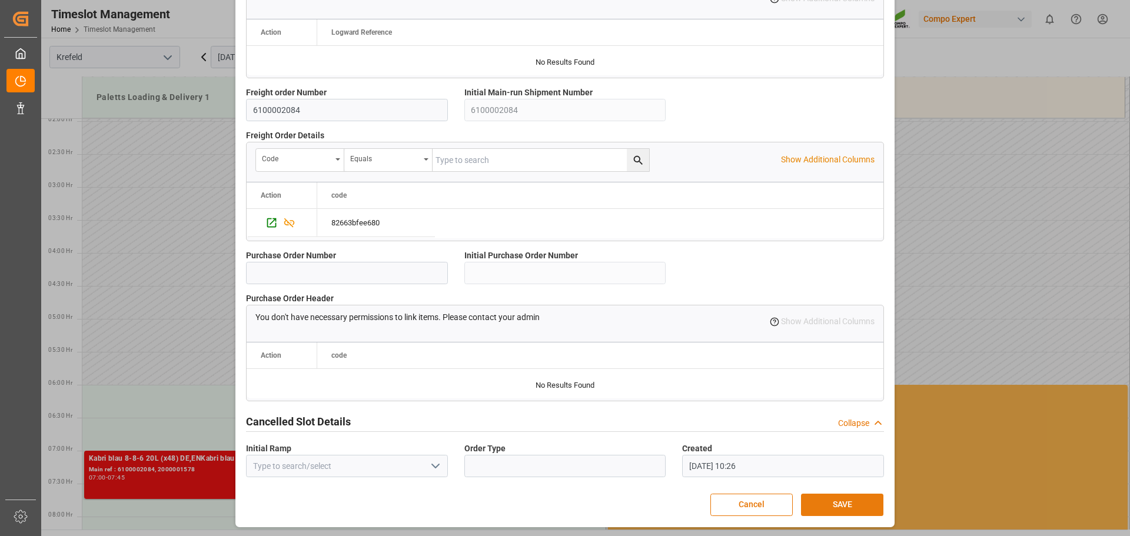 This screenshot has width=1130, height=536. I want to click on span: Initial Main-run Shipment Number, so click(528, 92).